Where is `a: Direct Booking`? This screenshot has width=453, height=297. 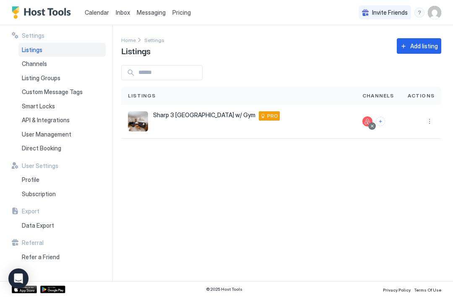
a: Direct Booking is located at coordinates (62, 148).